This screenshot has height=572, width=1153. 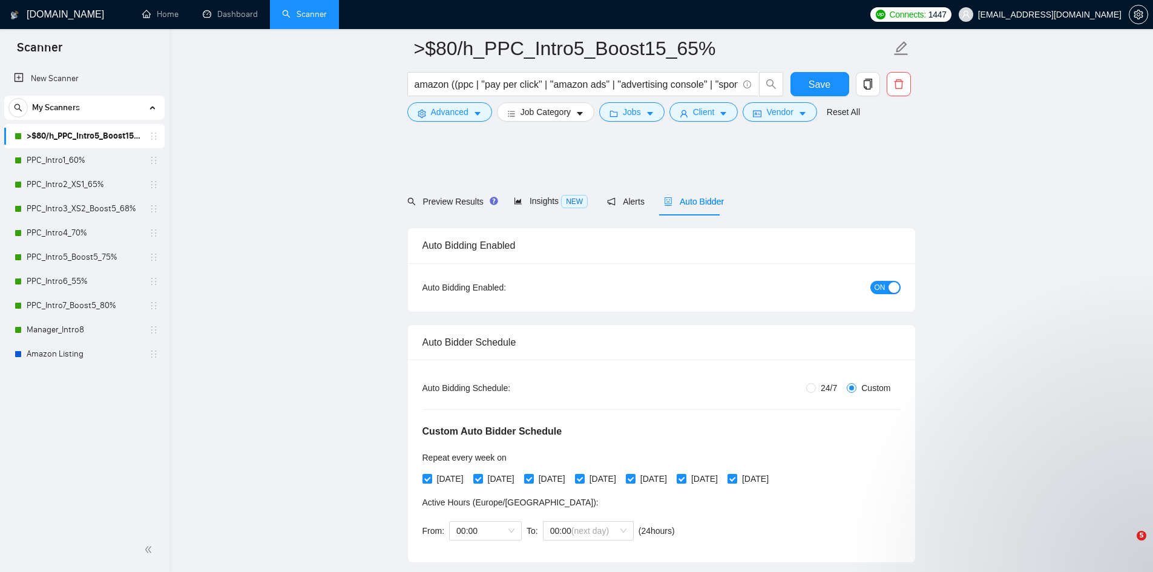 What do you see at coordinates (150, 549) in the screenshot?
I see `span: double-left` at bounding box center [150, 549].